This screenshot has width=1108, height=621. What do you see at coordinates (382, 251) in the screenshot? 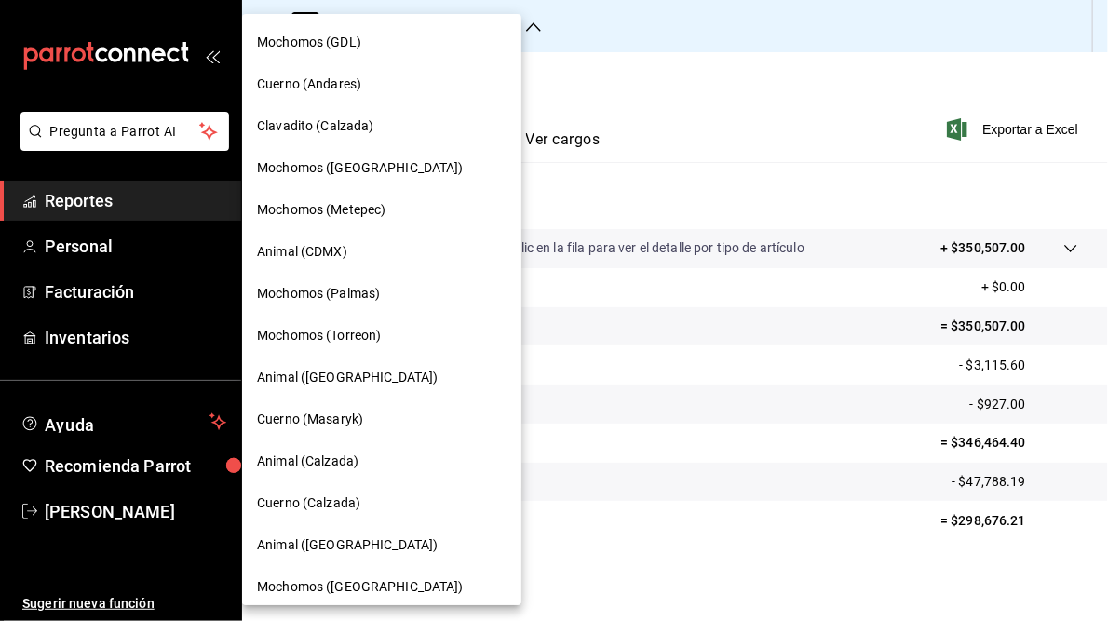
I see `div: Animal (CDMX)` at bounding box center [382, 251].